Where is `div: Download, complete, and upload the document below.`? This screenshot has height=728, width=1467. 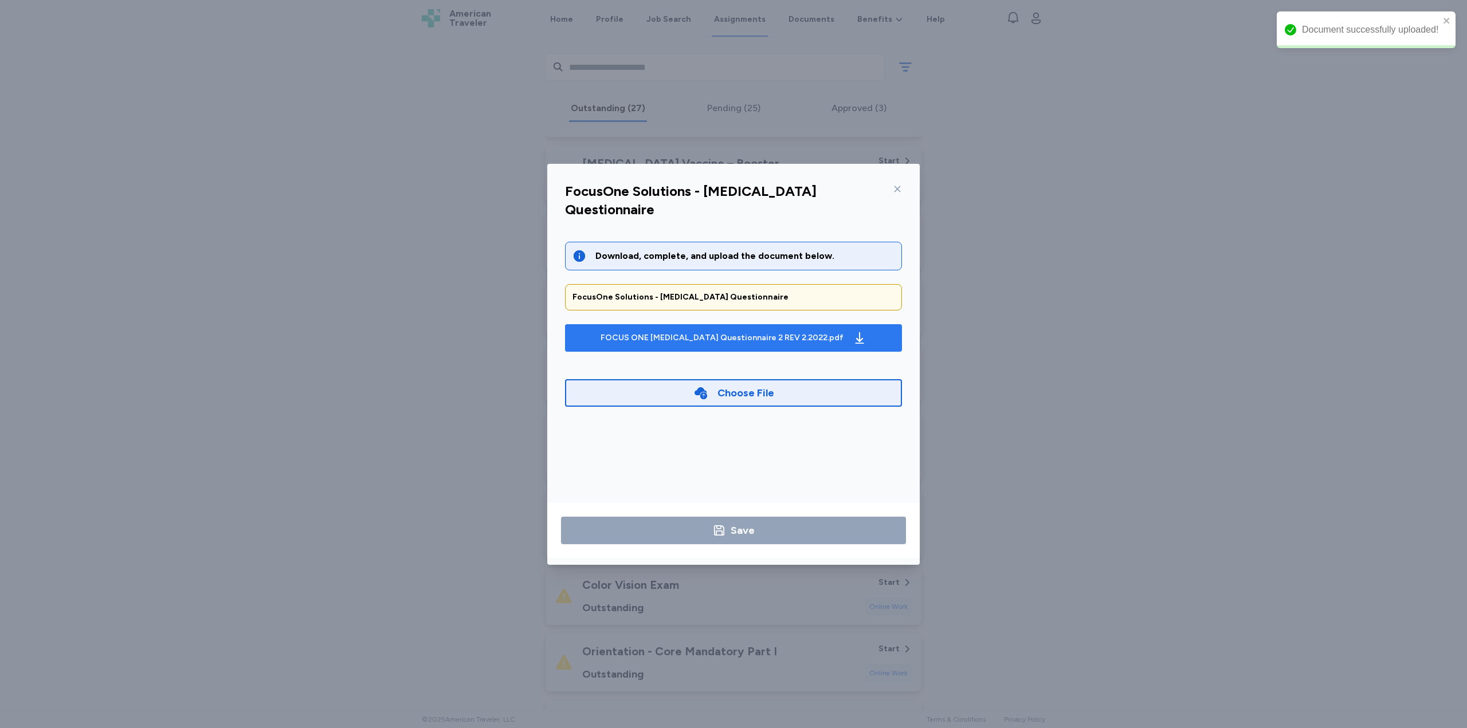
div: Download, complete, and upload the document below. is located at coordinates (745, 256).